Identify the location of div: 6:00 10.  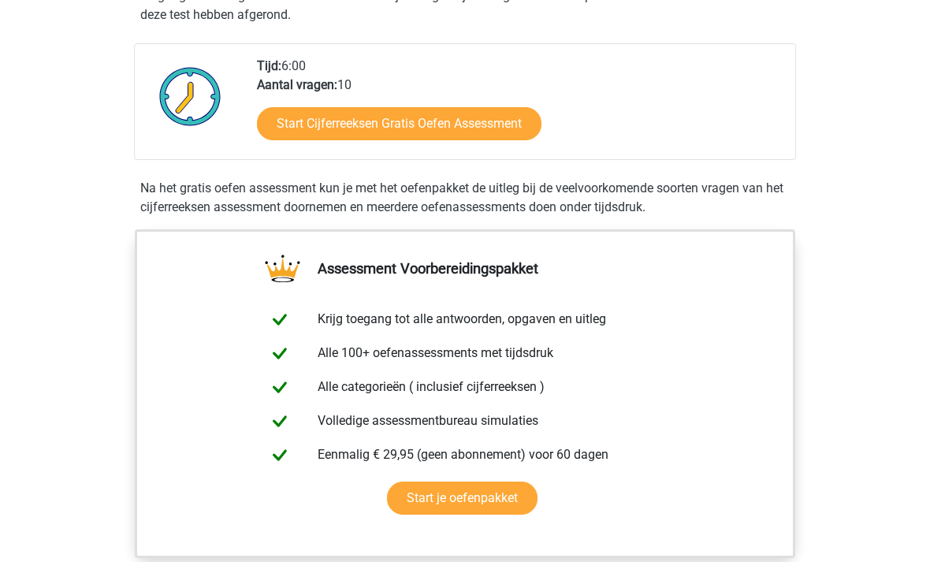
(519, 108).